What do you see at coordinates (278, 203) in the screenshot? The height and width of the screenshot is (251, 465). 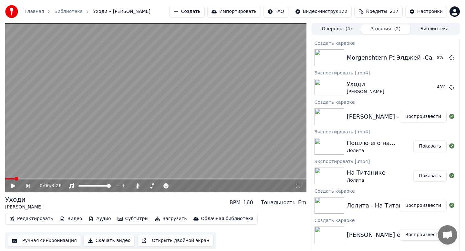 I see `div: Тональность` at bounding box center [278, 203].